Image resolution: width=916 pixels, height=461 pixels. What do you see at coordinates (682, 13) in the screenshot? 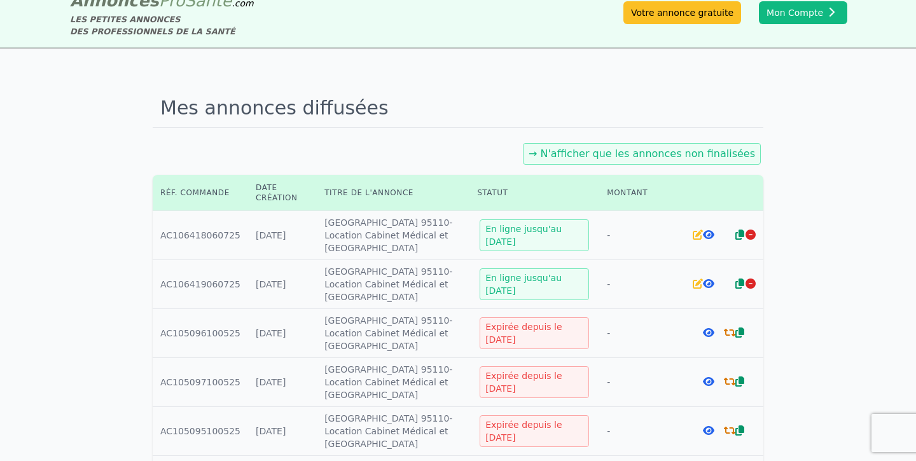
I see `a: Votre annonce gratuite` at bounding box center [682, 13].